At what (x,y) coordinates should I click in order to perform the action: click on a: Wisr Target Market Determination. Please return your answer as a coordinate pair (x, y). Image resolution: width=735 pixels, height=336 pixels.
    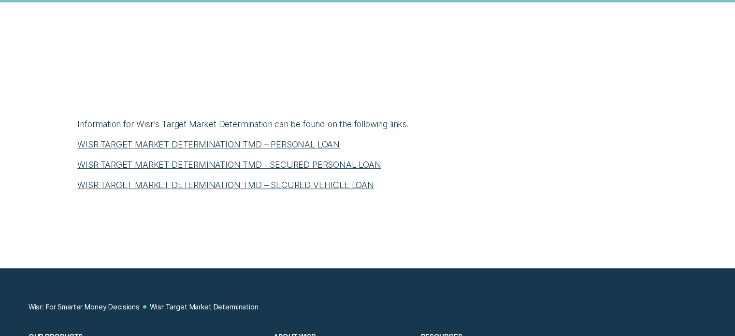
    Looking at the image, I should click on (204, 307).